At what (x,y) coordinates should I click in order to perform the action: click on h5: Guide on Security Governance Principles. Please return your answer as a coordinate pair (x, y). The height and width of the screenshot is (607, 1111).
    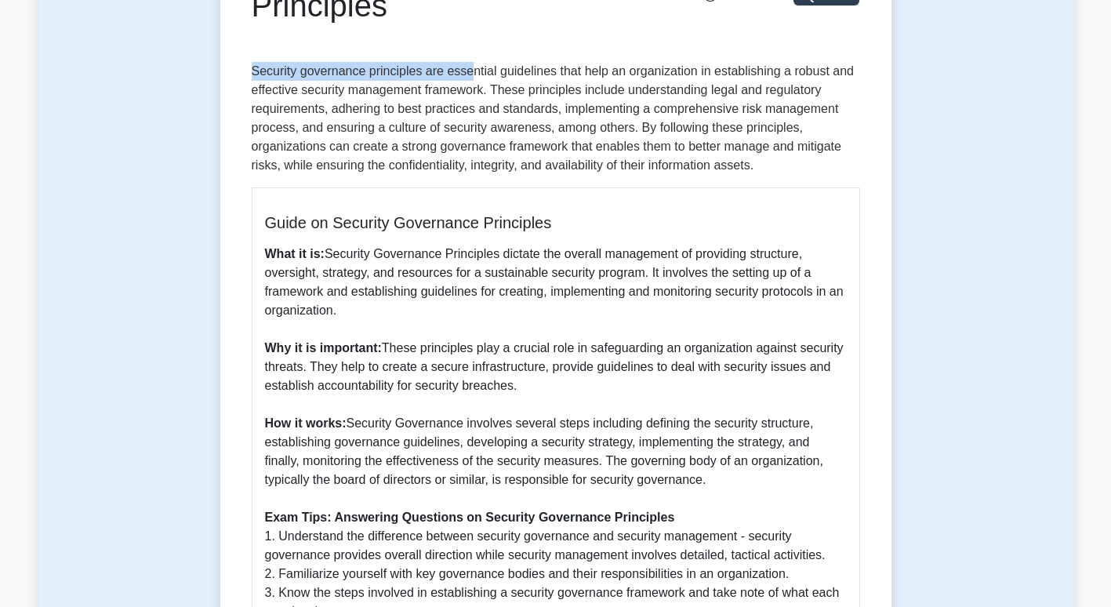
    Looking at the image, I should click on (556, 223).